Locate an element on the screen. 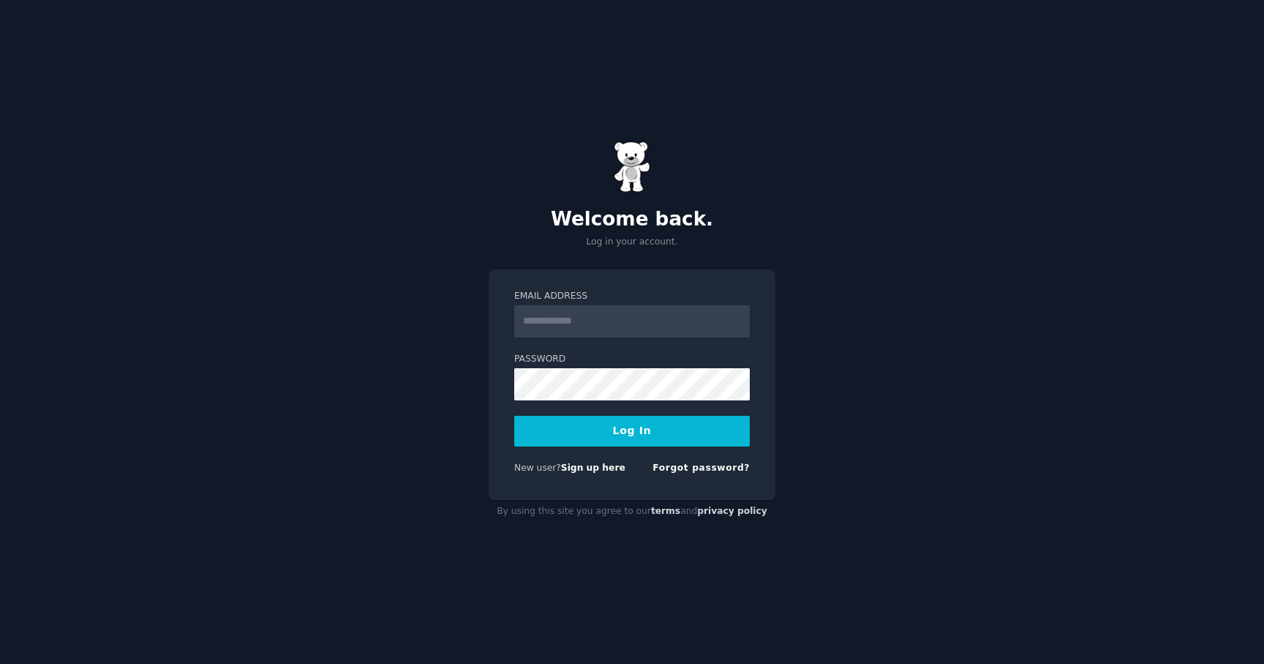 Image resolution: width=1264 pixels, height=664 pixels. a: terms is located at coordinates (666, 511).